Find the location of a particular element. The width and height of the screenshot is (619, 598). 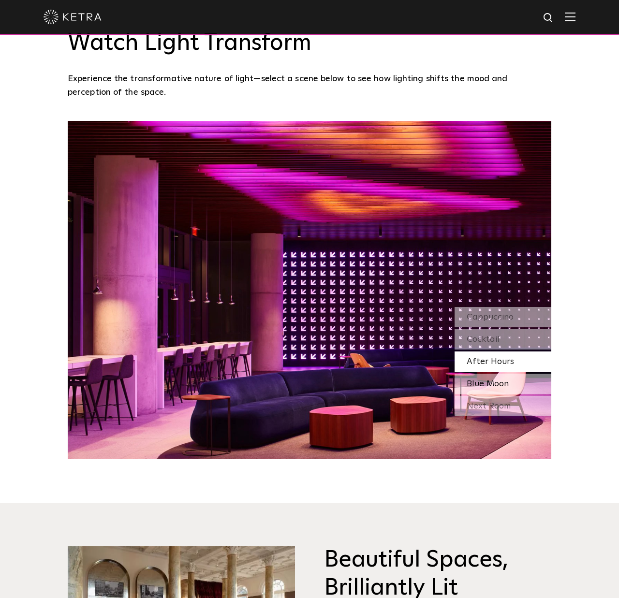

span: Cocktail is located at coordinates (483, 339).